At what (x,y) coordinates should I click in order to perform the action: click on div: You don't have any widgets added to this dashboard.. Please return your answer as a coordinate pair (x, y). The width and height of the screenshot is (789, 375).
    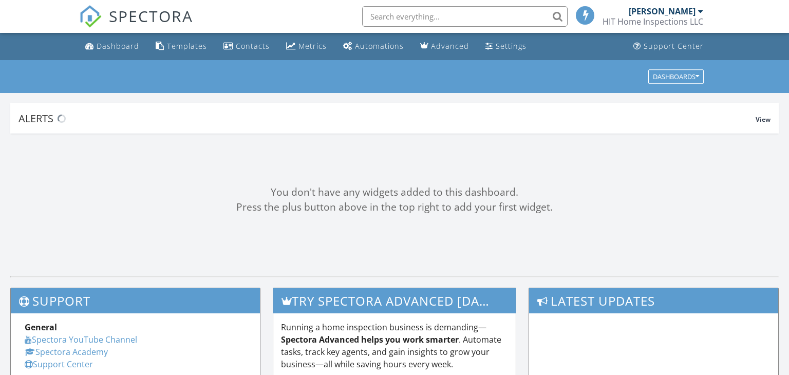
    Looking at the image, I should click on (395, 192).